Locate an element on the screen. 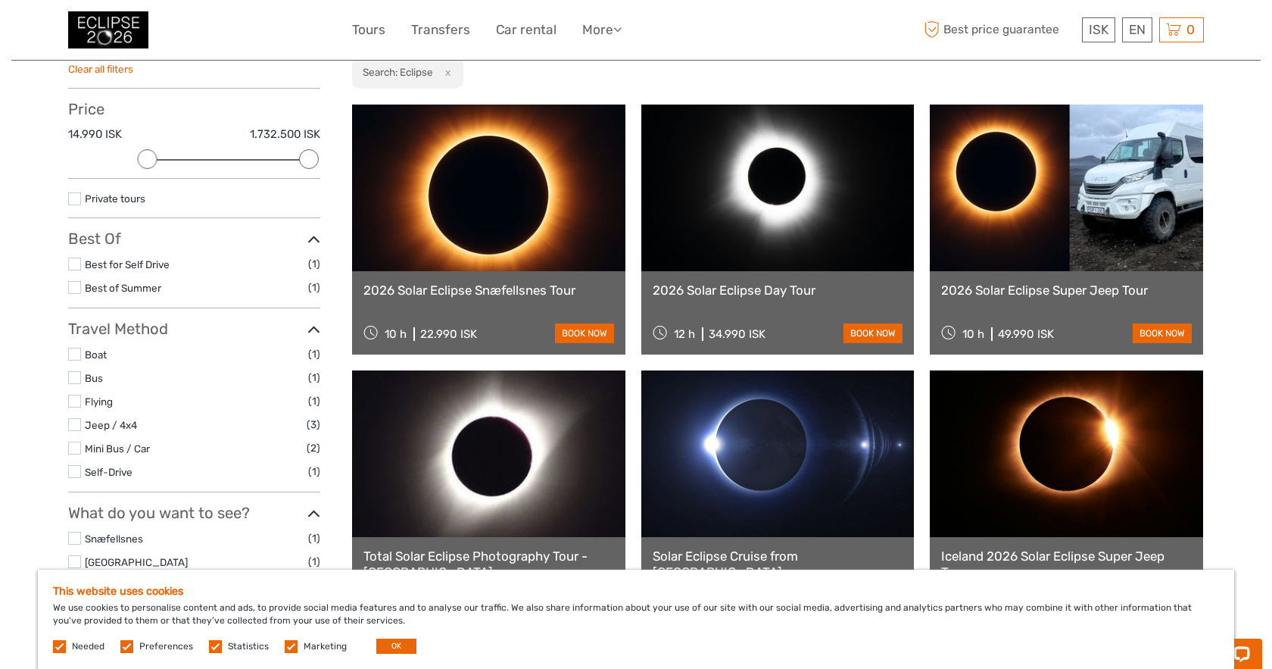  a: Mini Bus / Car is located at coordinates (117, 448).